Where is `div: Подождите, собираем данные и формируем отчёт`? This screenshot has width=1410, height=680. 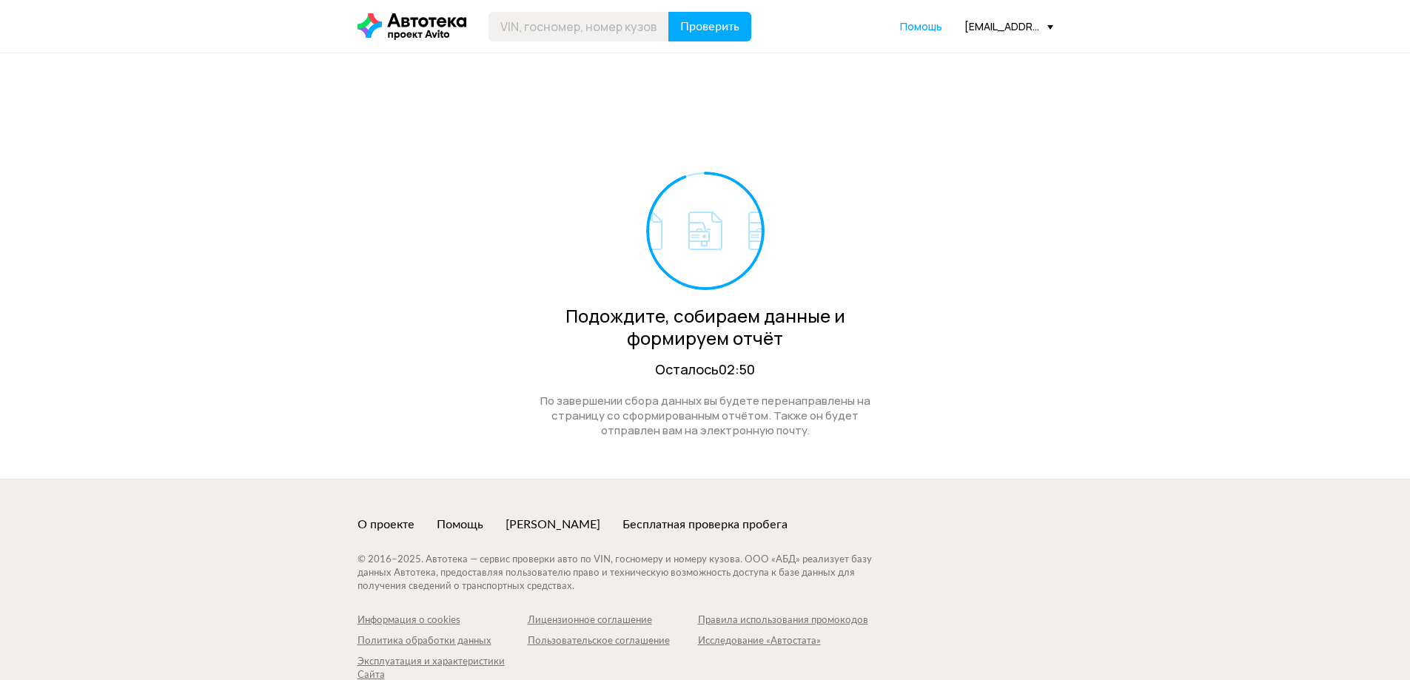 div: Подождите, собираем данные и формируем отчёт is located at coordinates (706, 327).